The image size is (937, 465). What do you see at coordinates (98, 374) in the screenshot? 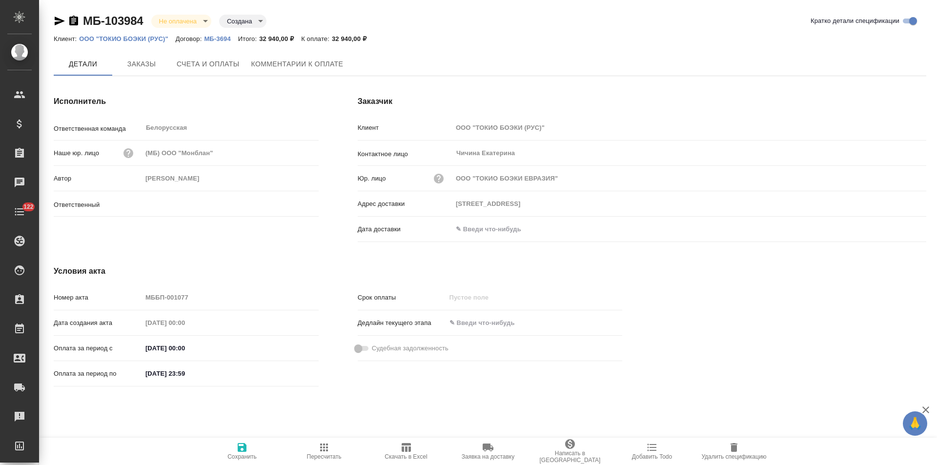
I see `p: Оплата за период по` at bounding box center [98, 374].